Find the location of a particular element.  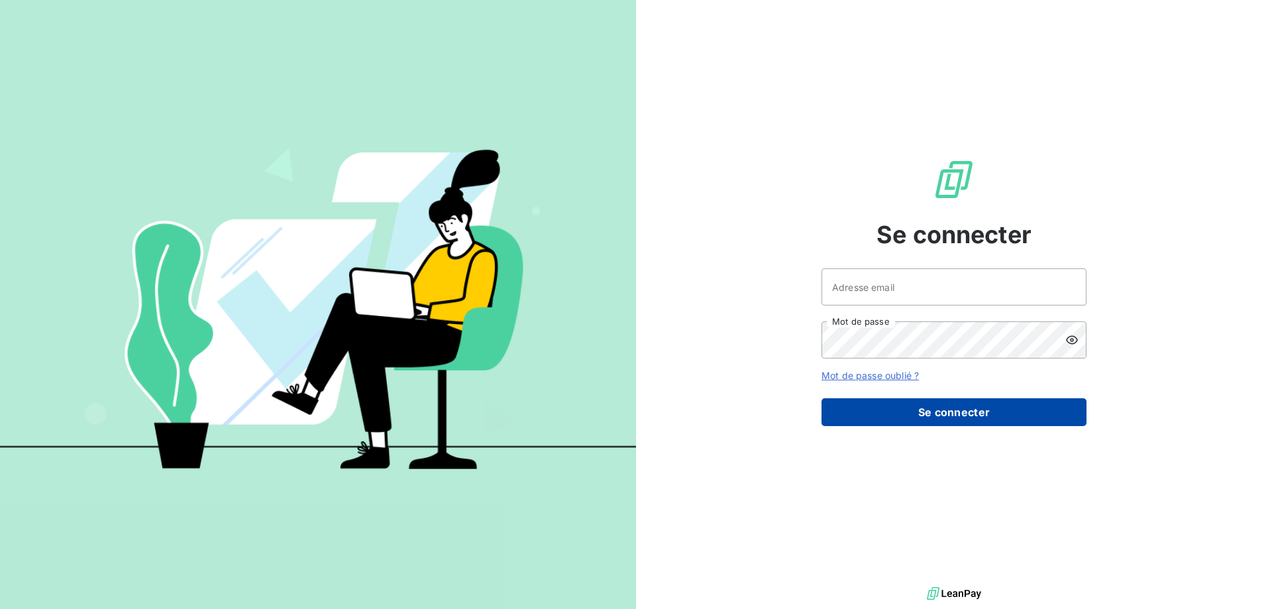

img: Logo LeanPay is located at coordinates (954, 180).